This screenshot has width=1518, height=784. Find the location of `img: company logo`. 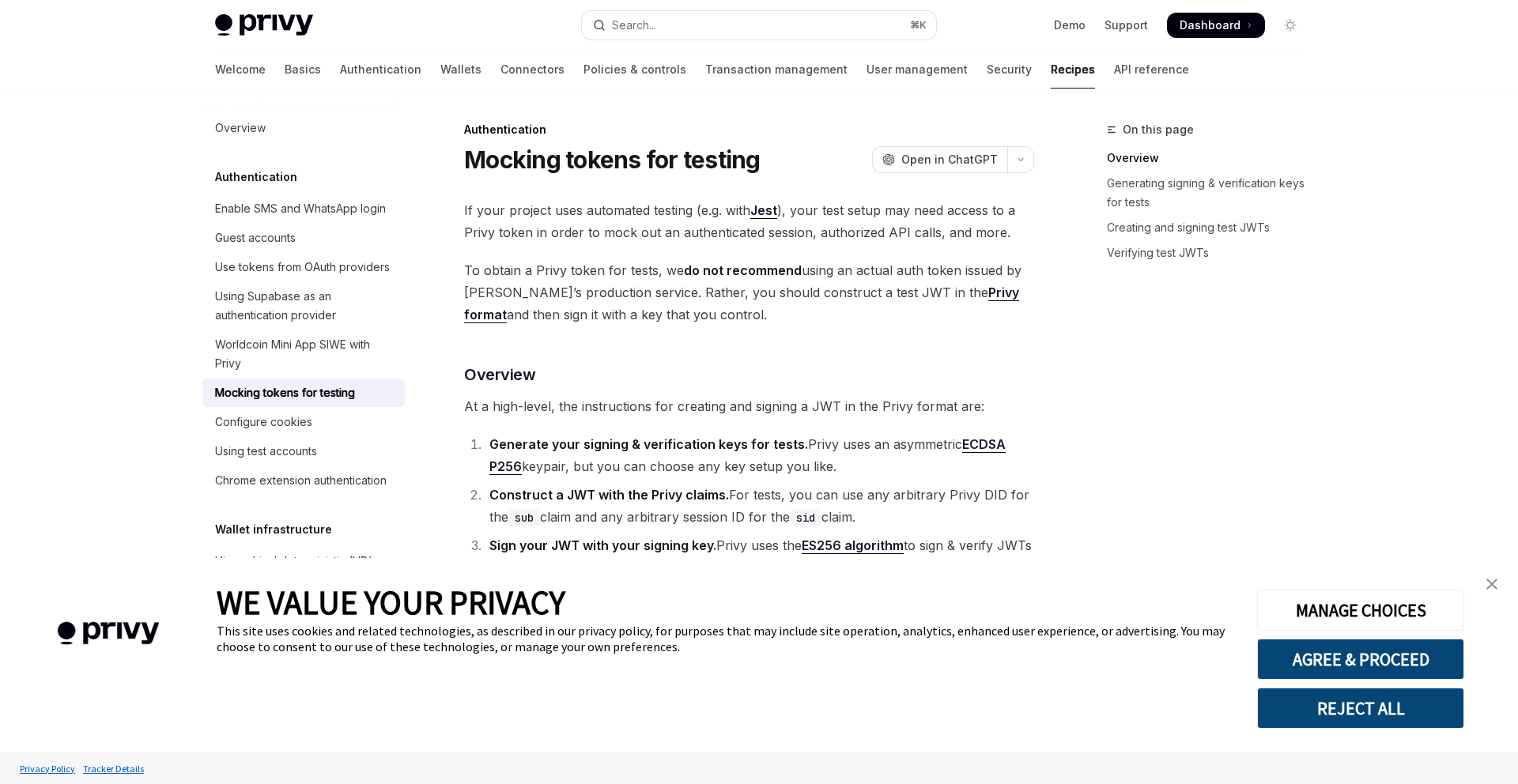

img: company logo is located at coordinates (108, 633).